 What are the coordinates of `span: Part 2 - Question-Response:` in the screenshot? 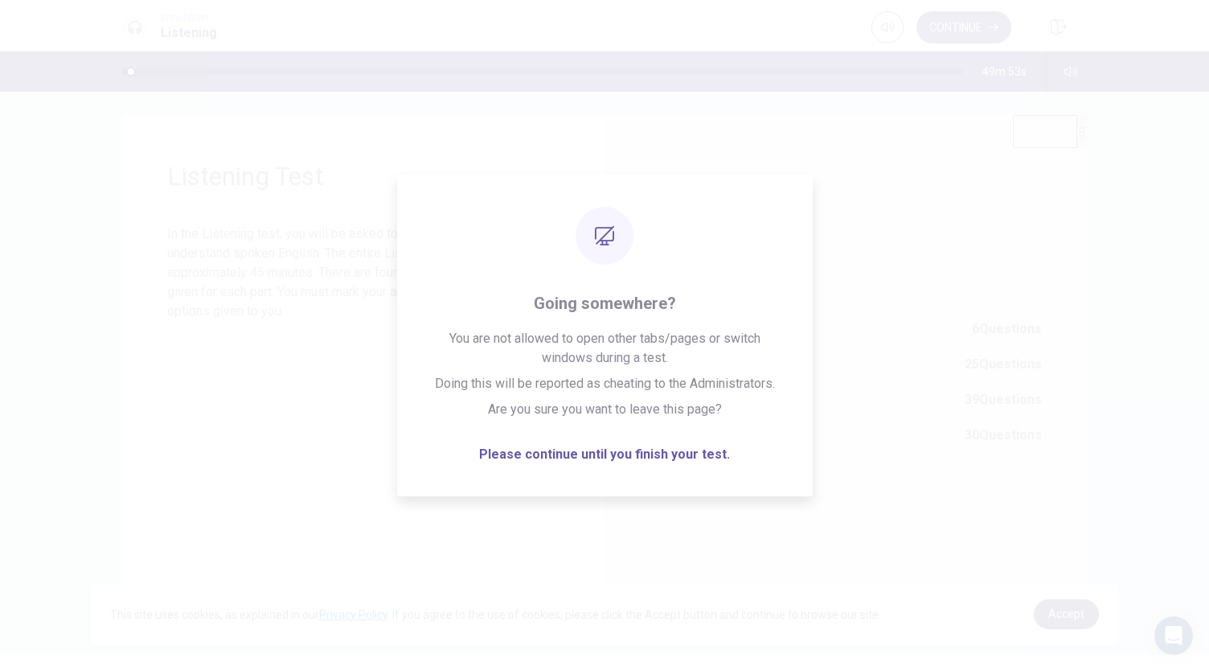 It's located at (846, 364).